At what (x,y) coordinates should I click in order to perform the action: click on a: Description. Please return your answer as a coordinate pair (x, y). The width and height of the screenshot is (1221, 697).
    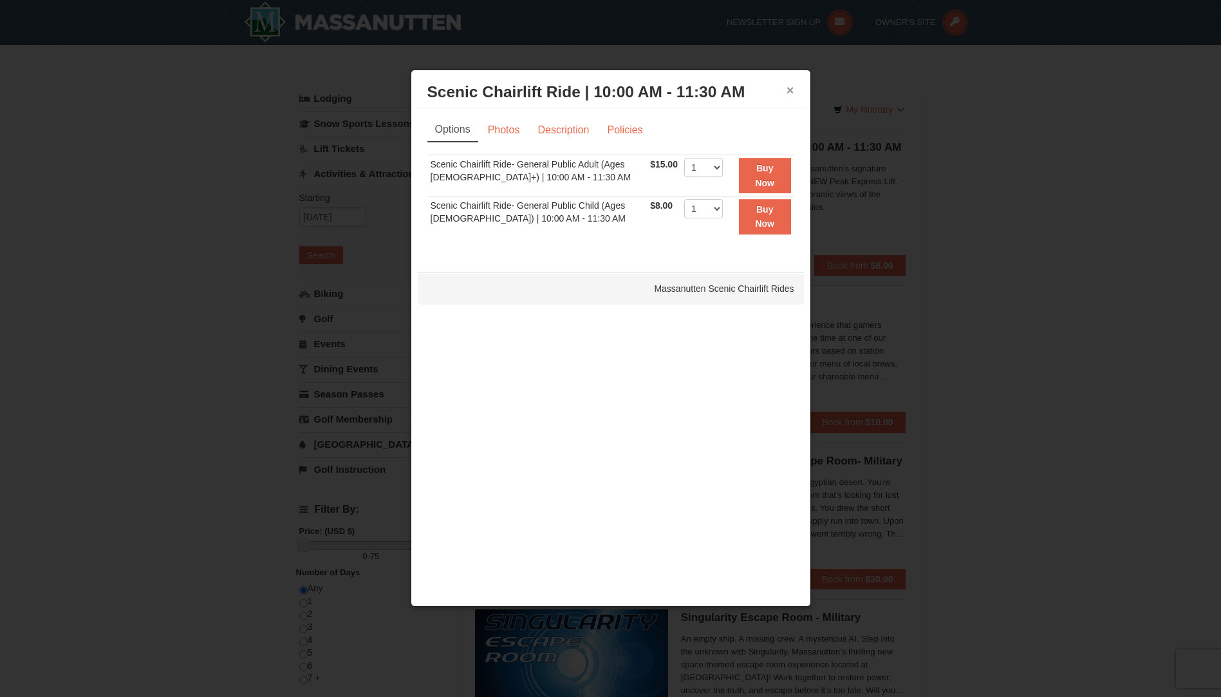
    Looking at the image, I should click on (563, 130).